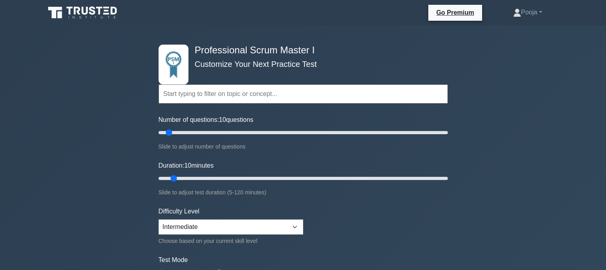 This screenshot has height=270, width=606. Describe the element at coordinates (186, 166) in the screenshot. I see `label: Duration: minutes` at that location.